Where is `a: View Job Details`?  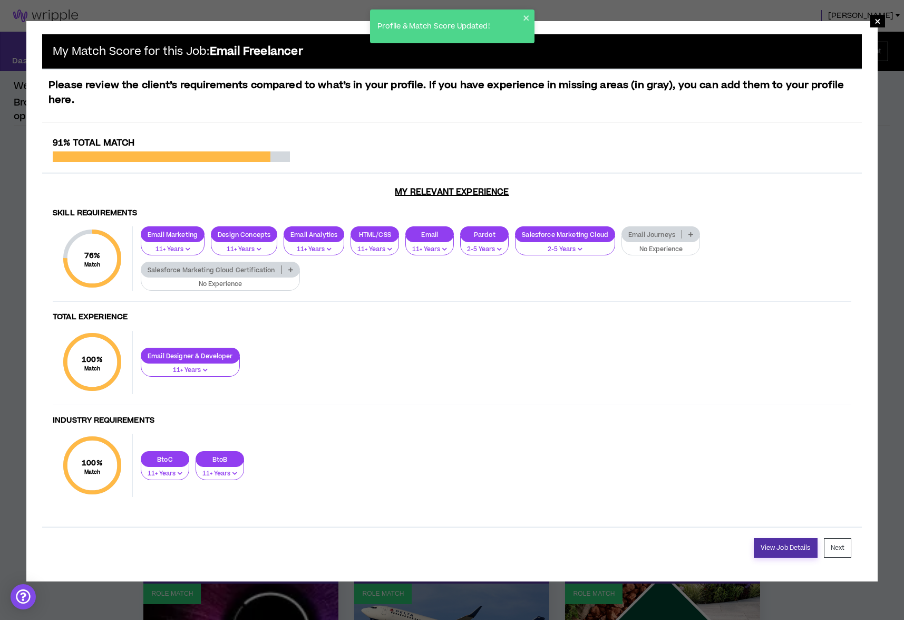 a: View Job Details is located at coordinates (786, 547).